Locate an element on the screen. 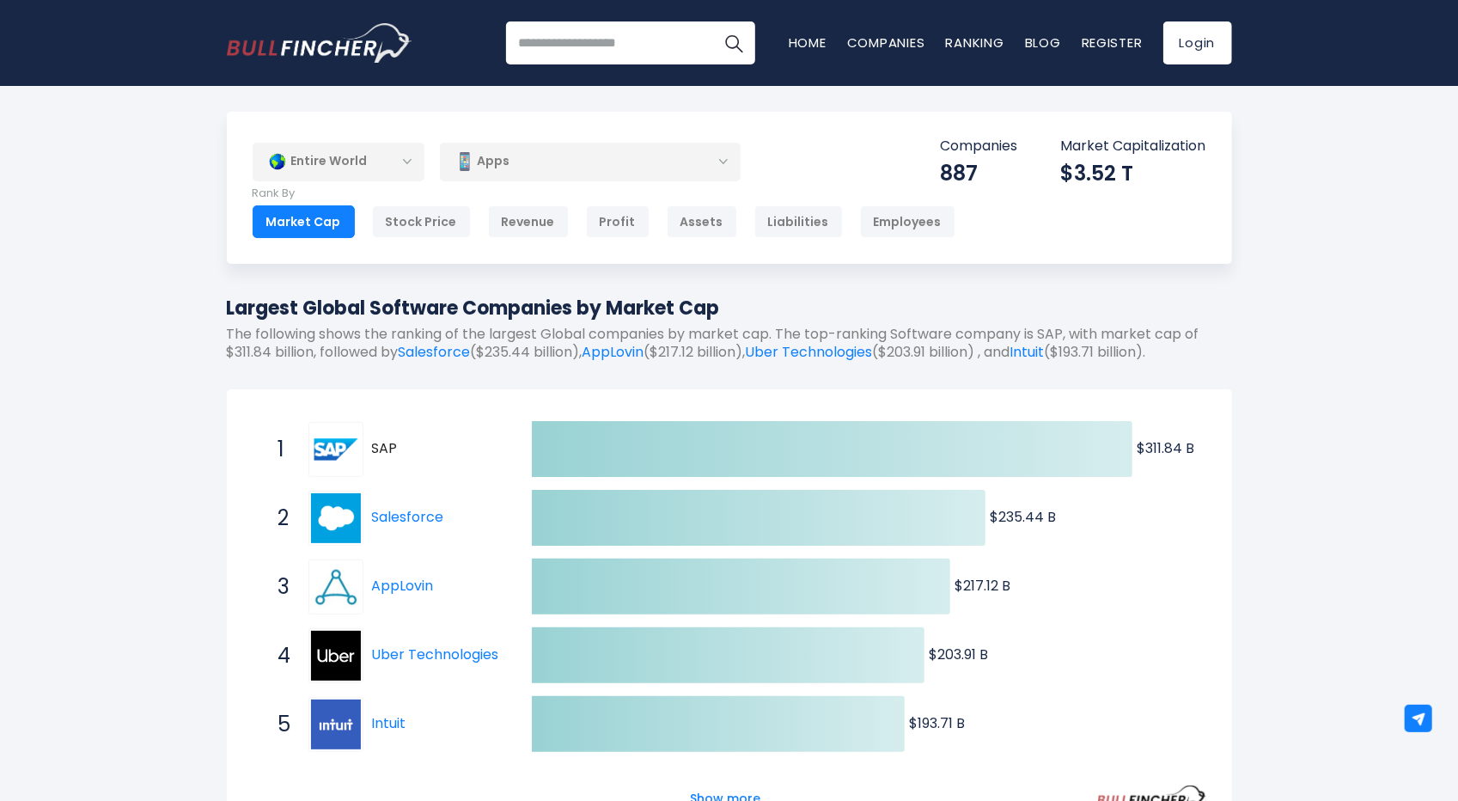 This screenshot has height=801, width=1458. text: $217.12 B is located at coordinates (982, 585).